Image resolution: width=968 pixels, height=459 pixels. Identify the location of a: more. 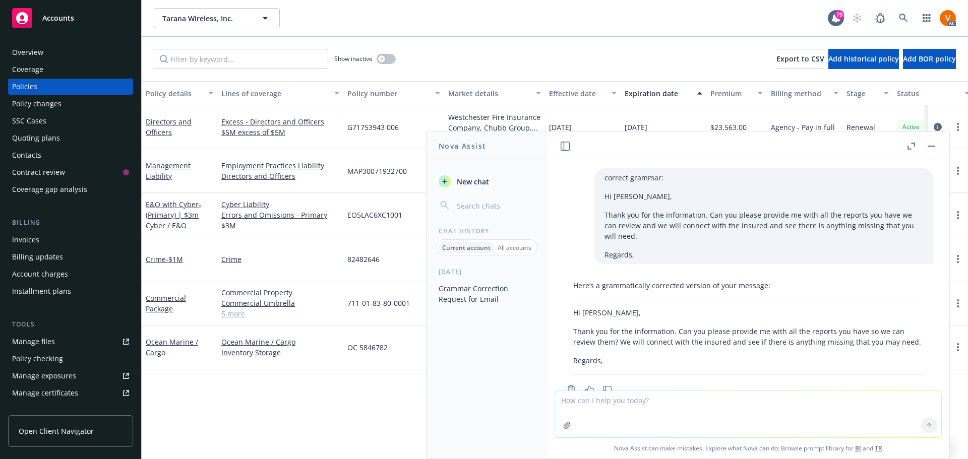
(958, 347).